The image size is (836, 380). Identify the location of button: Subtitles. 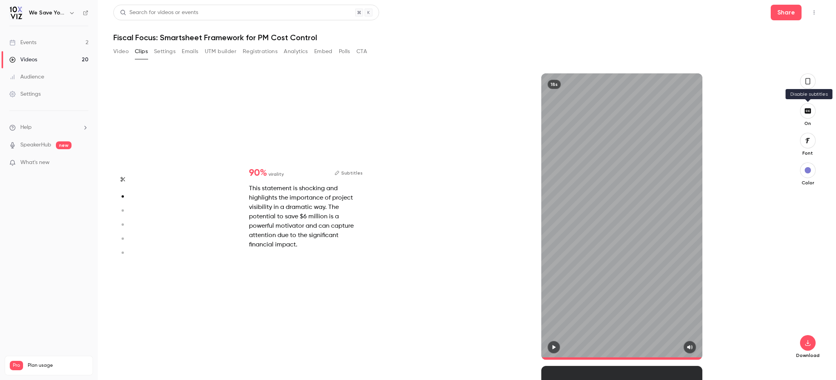
(348, 173).